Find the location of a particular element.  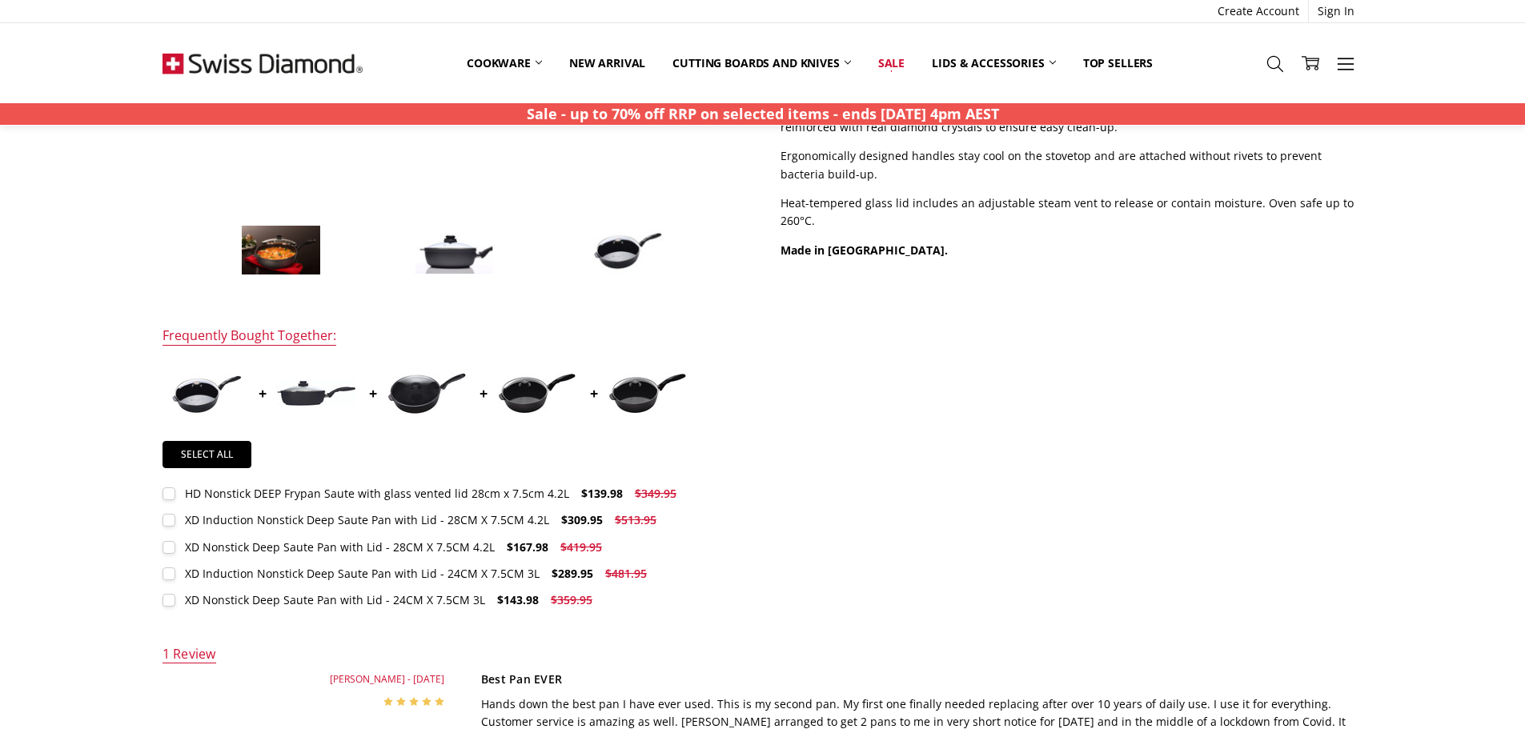

div: XD Induction Nonstick Deep Saute Pan with Lid - 24CM X 7.5CM 3L is located at coordinates (362, 573).